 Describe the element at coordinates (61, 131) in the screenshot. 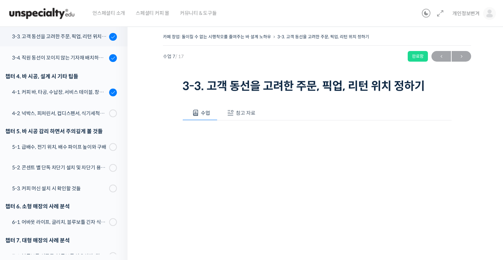

I see `div: 챕터 5. 바 시공 감리 하면서 주의깊게 볼 것들` at that location.